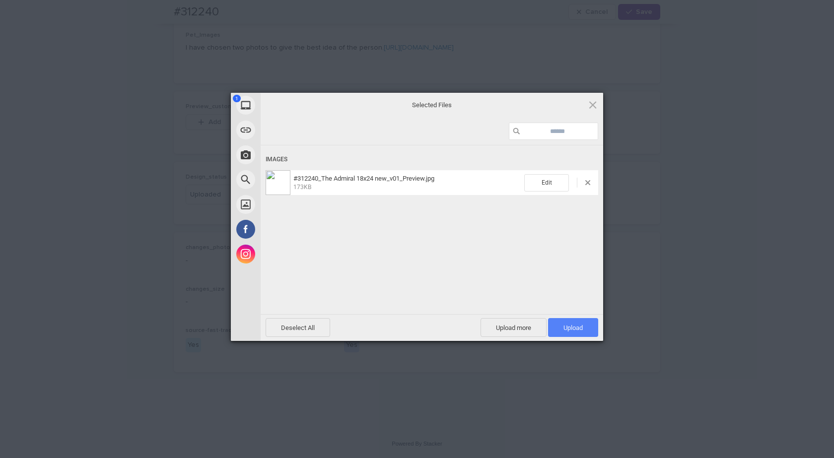 Image resolution: width=834 pixels, height=458 pixels. What do you see at coordinates (302, 187) in the screenshot?
I see `span: 173KB` at bounding box center [302, 187].